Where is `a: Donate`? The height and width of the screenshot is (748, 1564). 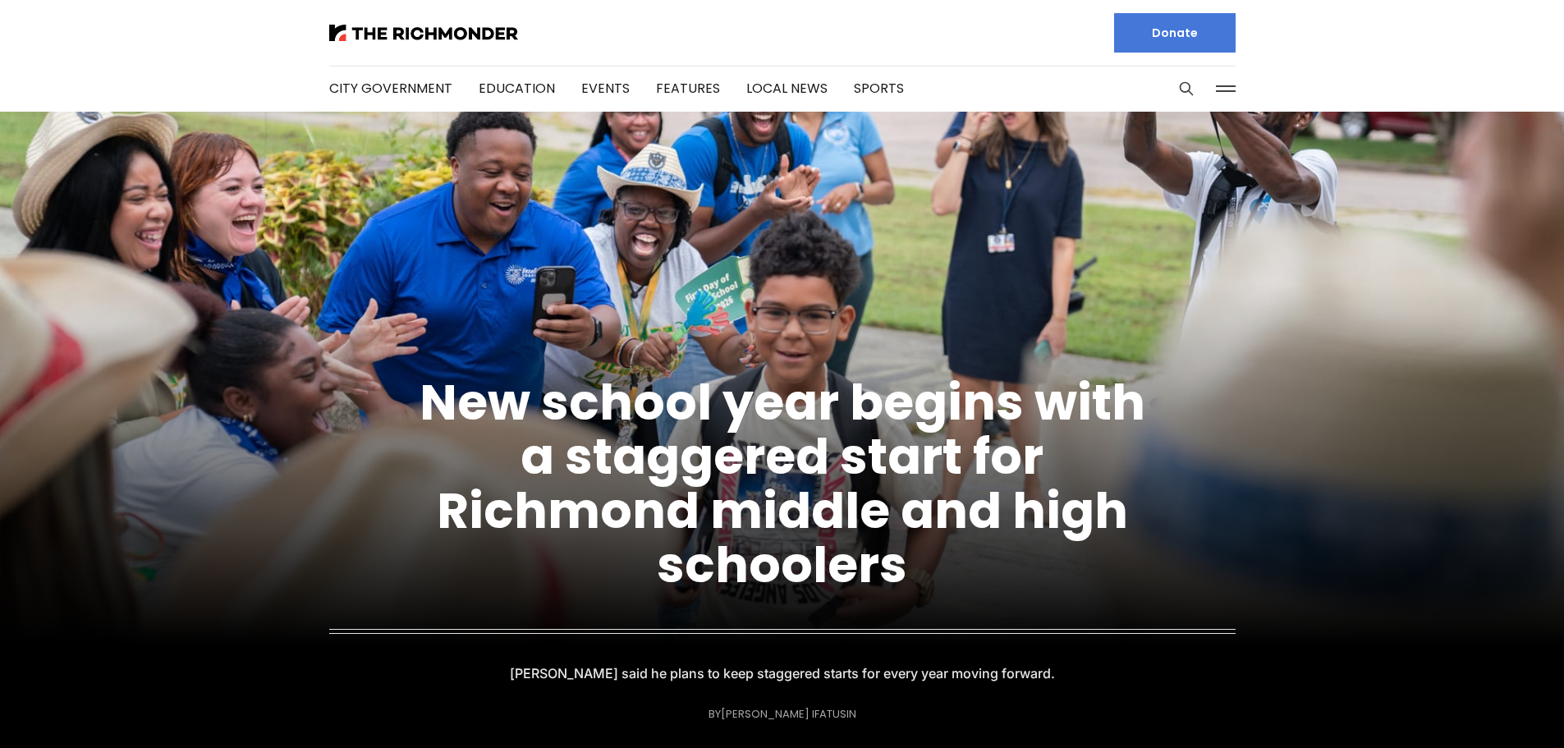
a: Donate is located at coordinates (1175, 33).